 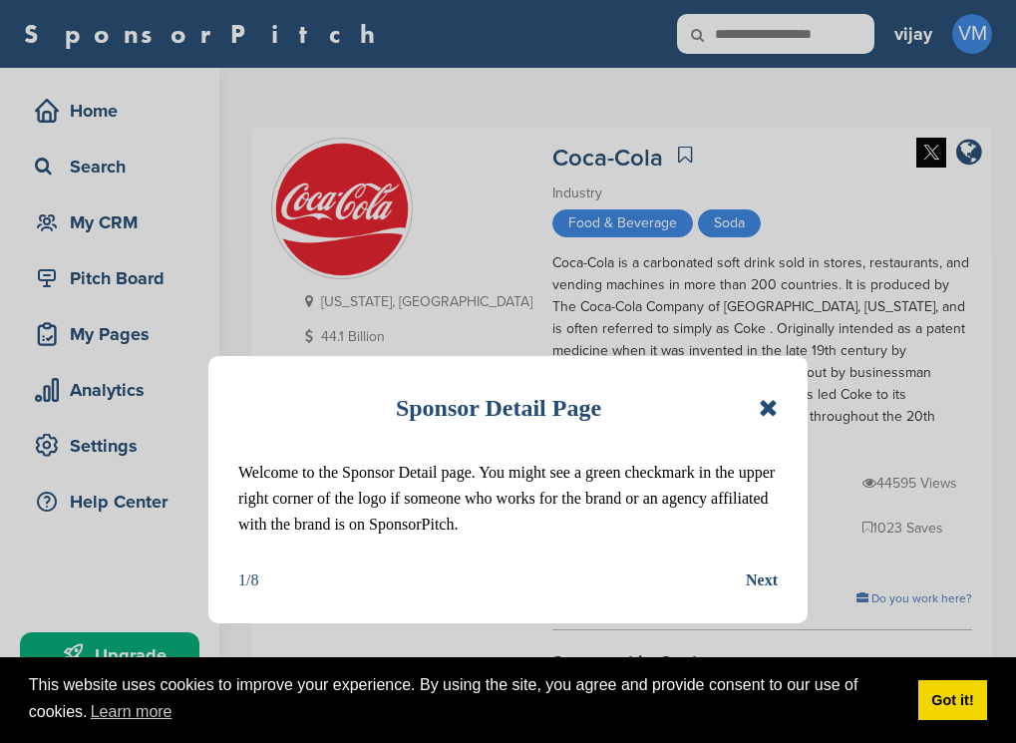 I want to click on h1: Sponsor Detail Page, so click(x=499, y=408).